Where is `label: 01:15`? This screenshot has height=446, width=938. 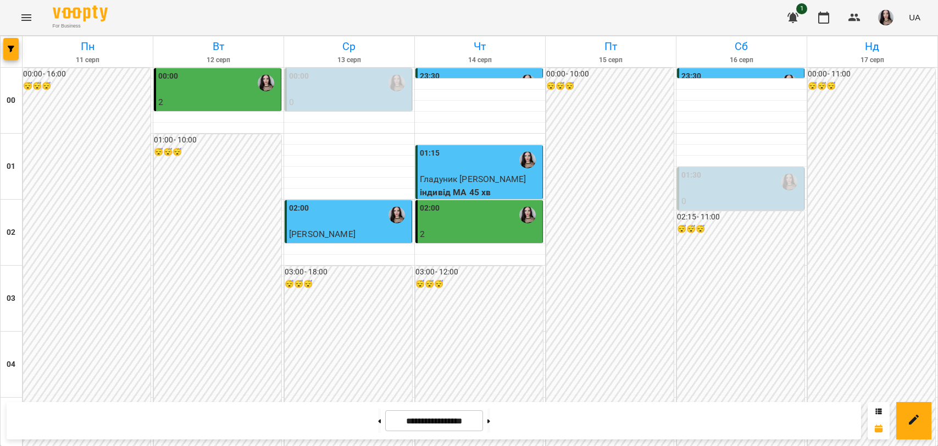
label: 01:15 is located at coordinates (430, 153).